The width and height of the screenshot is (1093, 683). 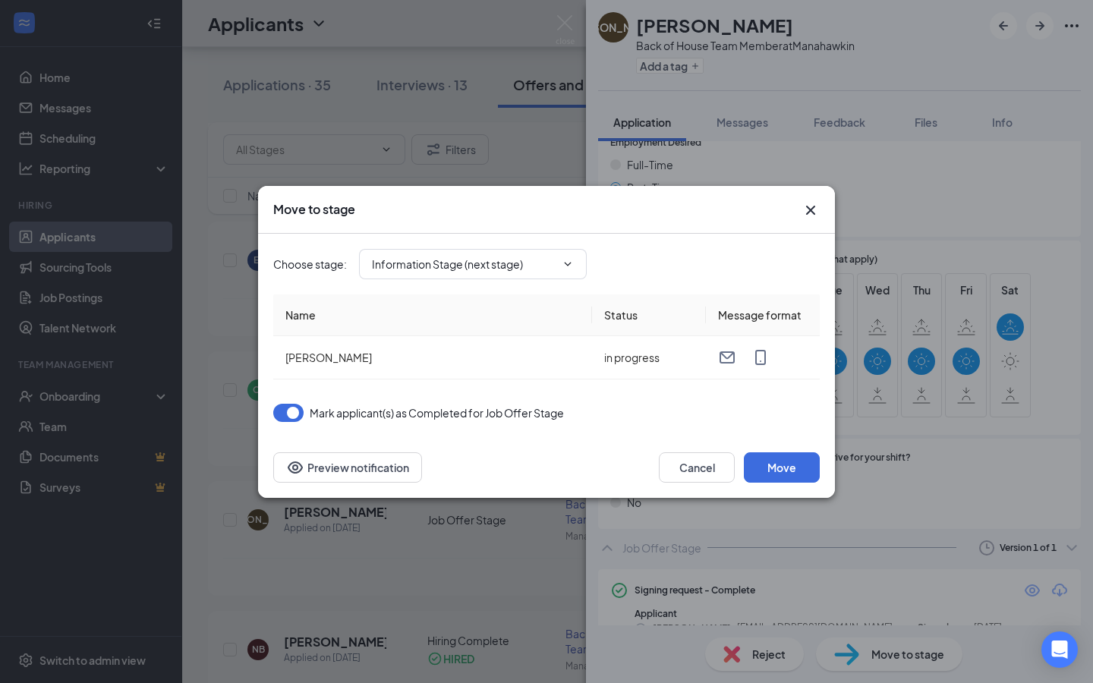 I want to click on td: in progress, so click(x=649, y=358).